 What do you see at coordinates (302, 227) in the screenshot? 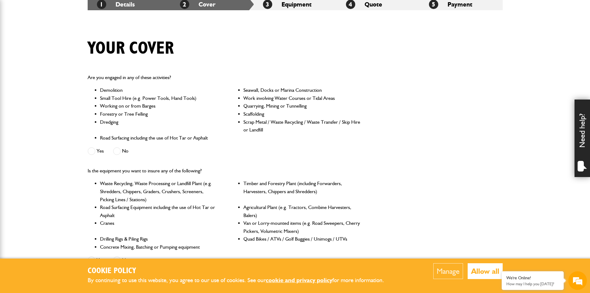
I see `li: Van or Lorry-mounted items (e.g. Road Sweepers, Cherry Pickers, Volumetric Mixers)` at bounding box center [302, 227].